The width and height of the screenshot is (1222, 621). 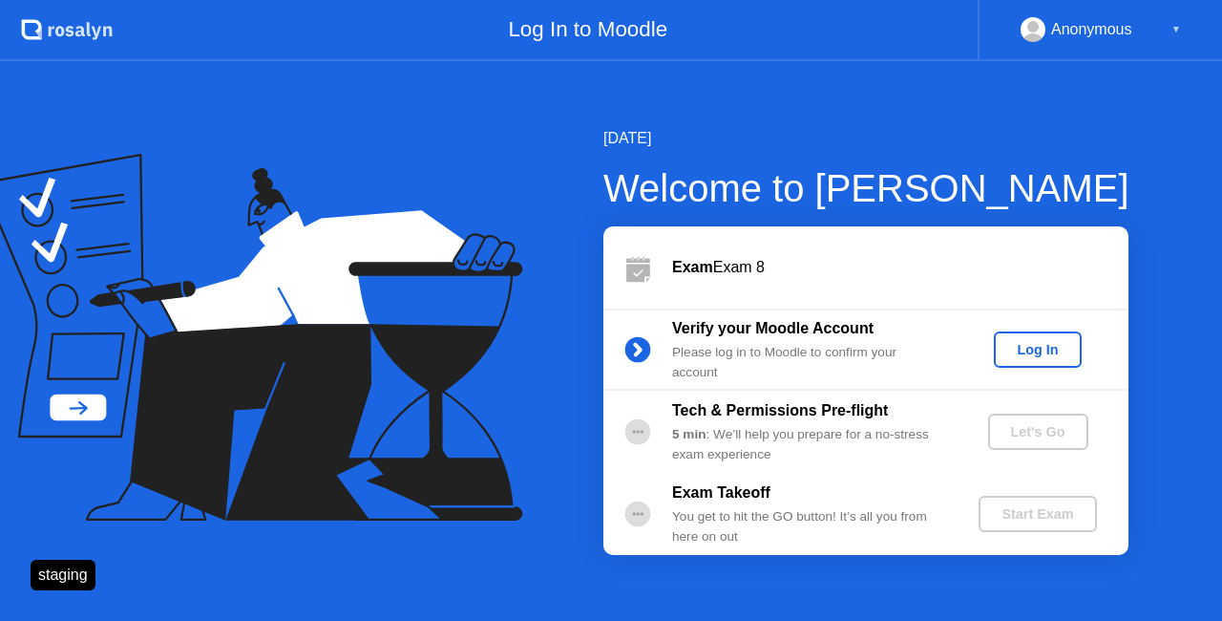 What do you see at coordinates (810, 526) in the screenshot?
I see `div: You get to hit the GO button! It’s all you from here on out` at bounding box center [810, 526].